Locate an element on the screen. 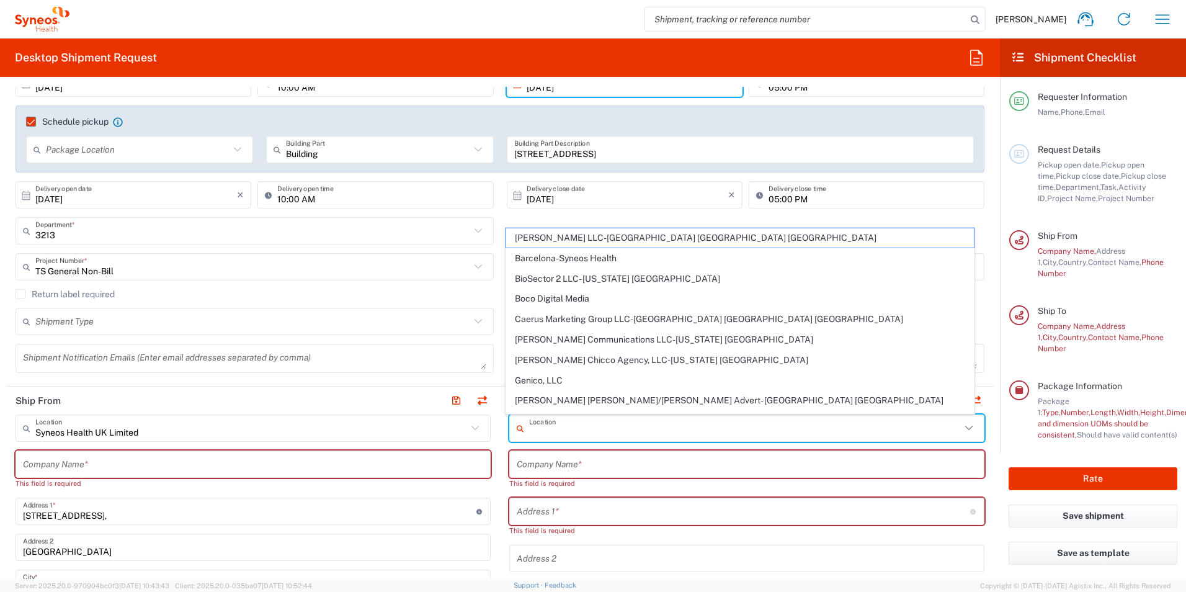 This screenshot has width=1186, height=592. span: Server: 2025.20.0-970904bc0f3 is located at coordinates (92, 586).